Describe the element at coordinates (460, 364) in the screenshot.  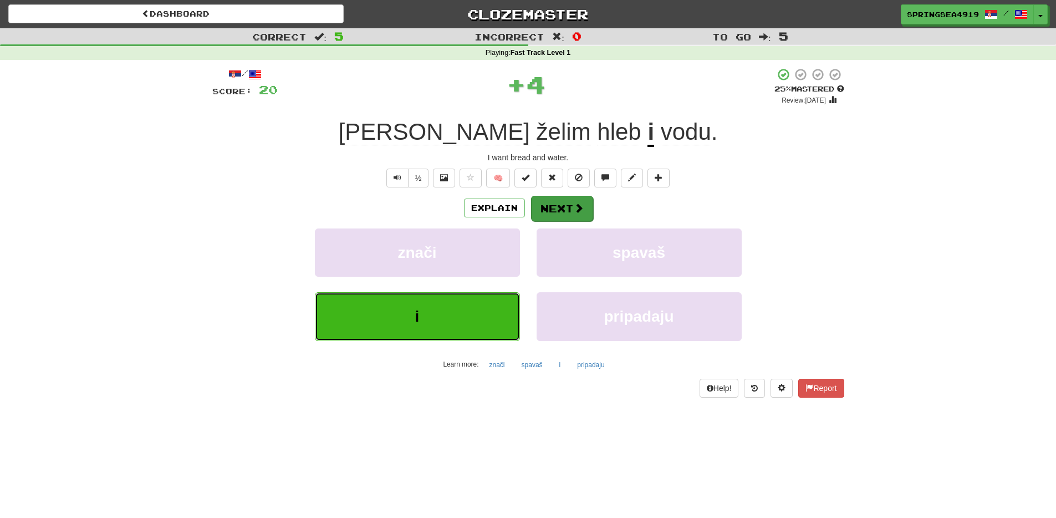
I see `small: Learn more:` at that location.